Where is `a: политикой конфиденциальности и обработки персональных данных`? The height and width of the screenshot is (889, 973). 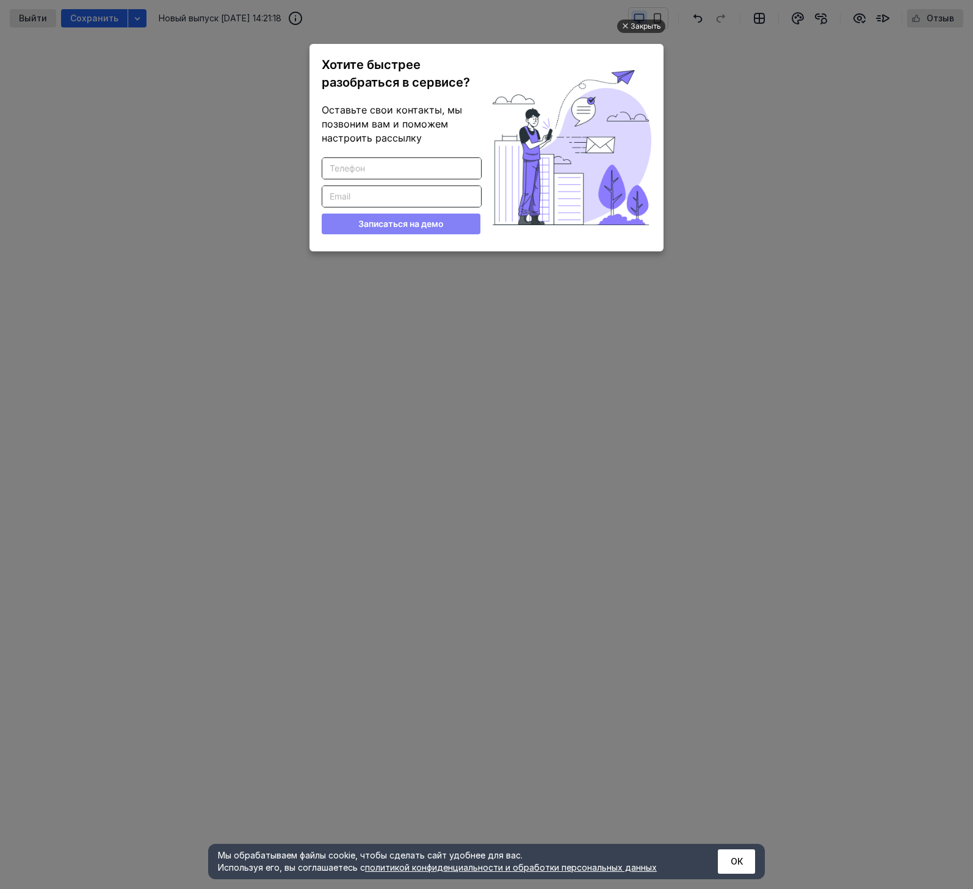
a: политикой конфиденциальности и обработки персональных данных is located at coordinates (511, 867).